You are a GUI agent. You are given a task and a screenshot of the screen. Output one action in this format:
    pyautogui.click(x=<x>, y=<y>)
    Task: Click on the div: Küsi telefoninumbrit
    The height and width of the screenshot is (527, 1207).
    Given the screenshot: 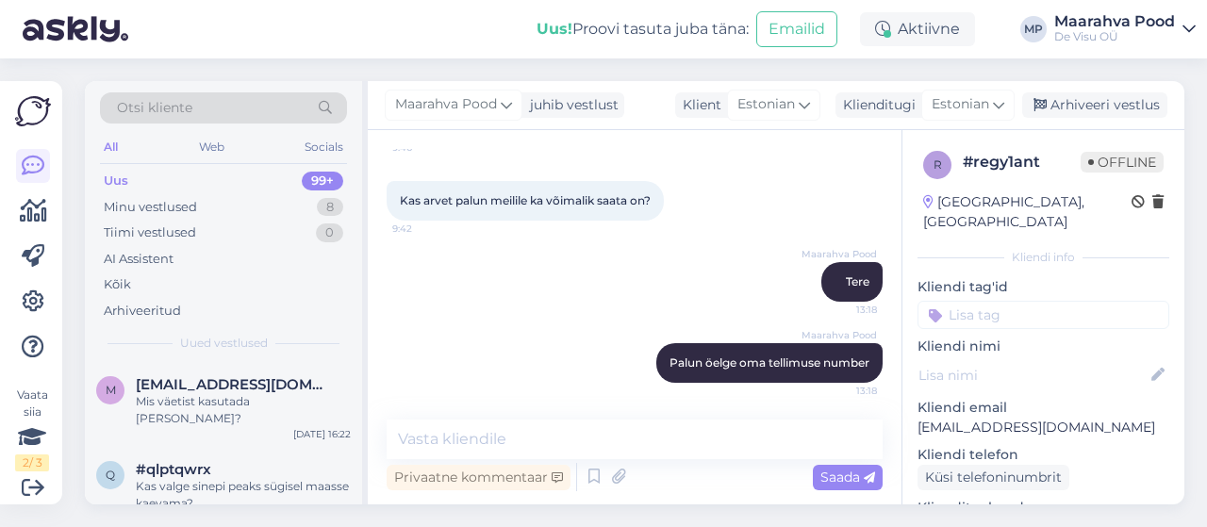 What is the action you would take?
    pyautogui.click(x=993, y=477)
    